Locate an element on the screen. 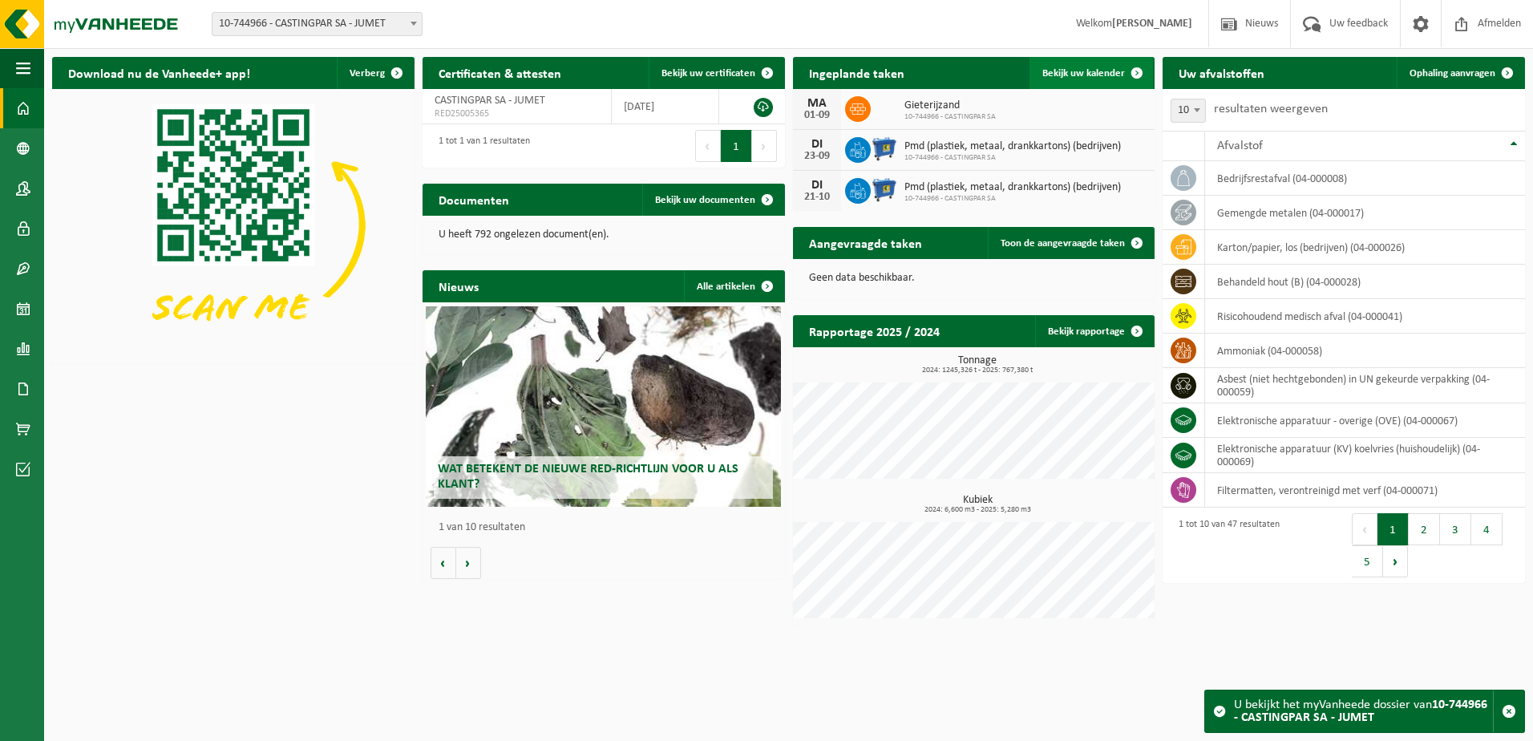 This screenshot has width=1533, height=741. td: asbest (niet hechtgebonden) in UN gekeurde verpakking (04-000059) is located at coordinates (1365, 386).